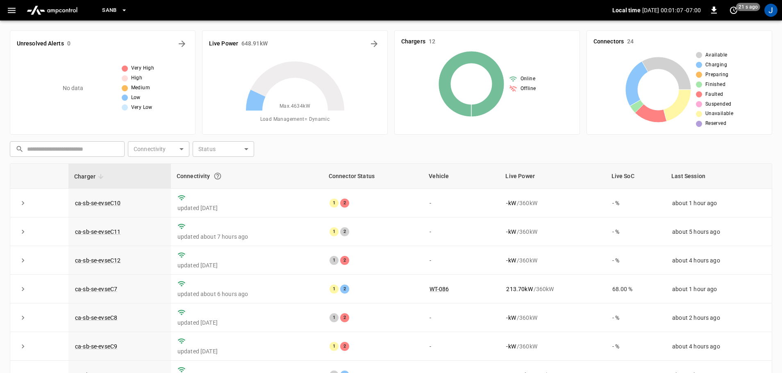 This screenshot has width=782, height=373. I want to click on h6: 24, so click(630, 42).